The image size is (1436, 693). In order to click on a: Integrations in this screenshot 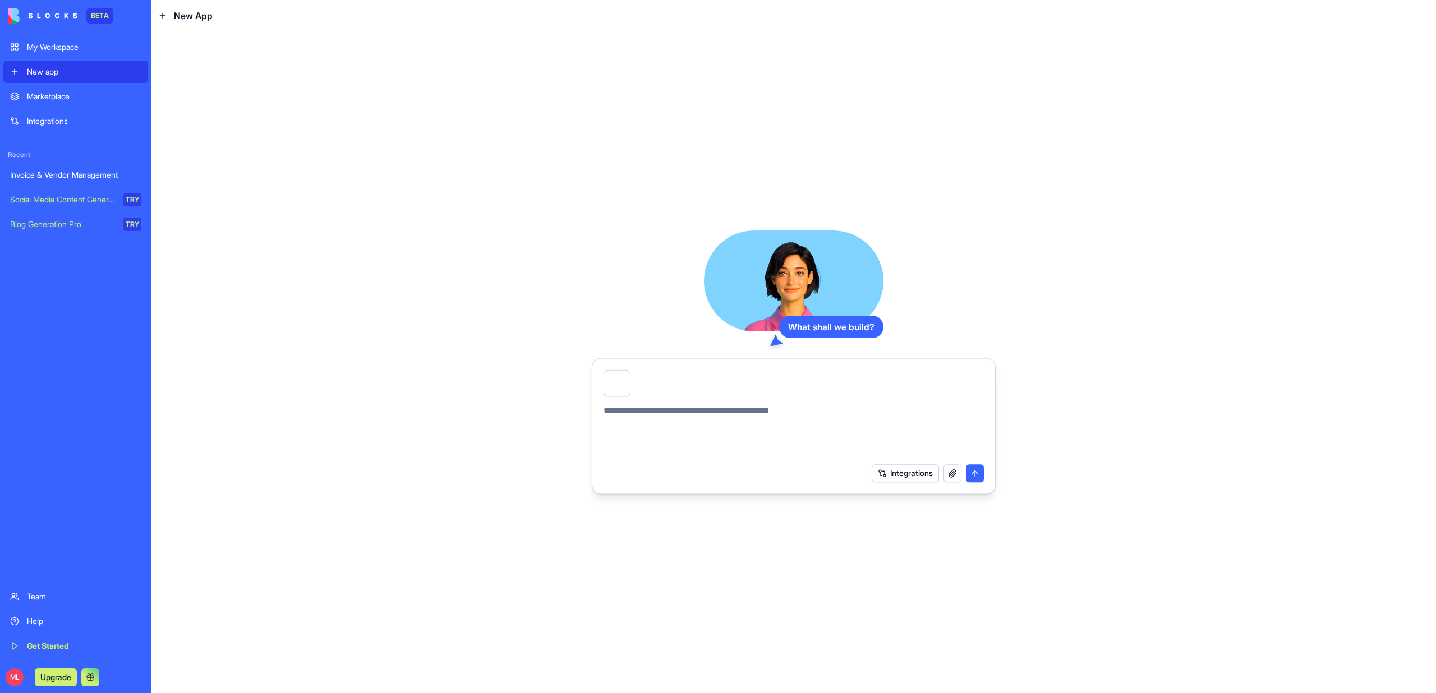, I will do `click(76, 121)`.